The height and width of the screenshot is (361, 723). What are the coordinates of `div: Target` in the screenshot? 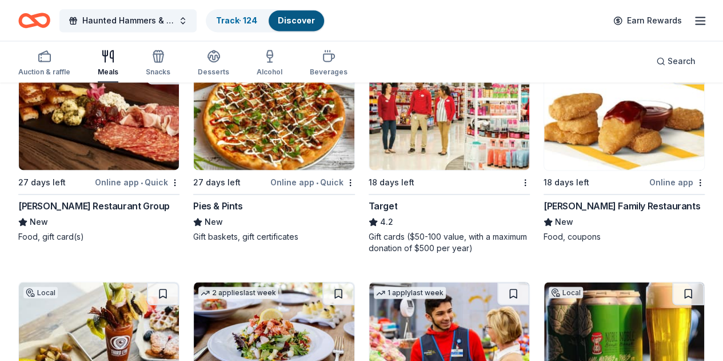 It's located at (383, 206).